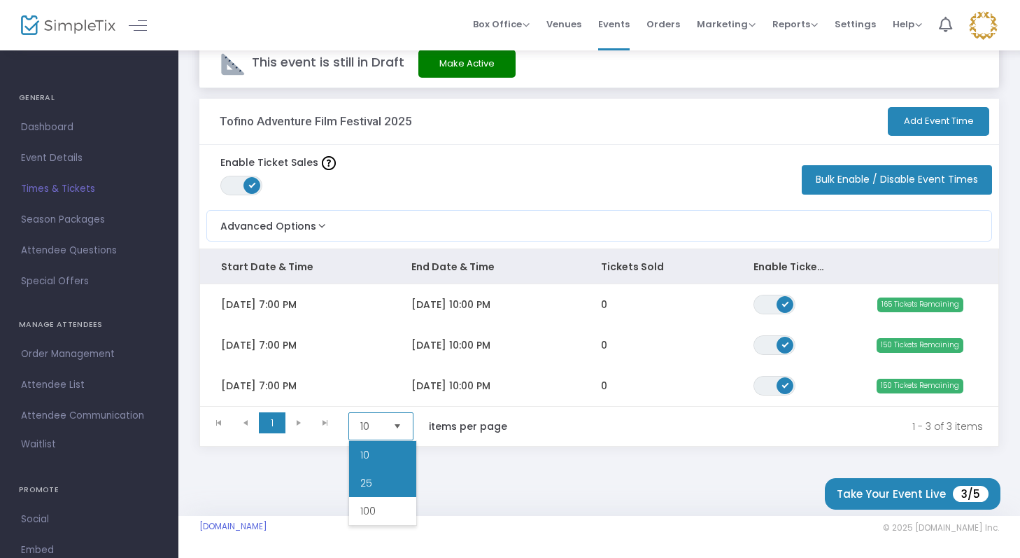  Describe the element at coordinates (295, 267) in the screenshot. I see `th: Start Date & Time` at that location.